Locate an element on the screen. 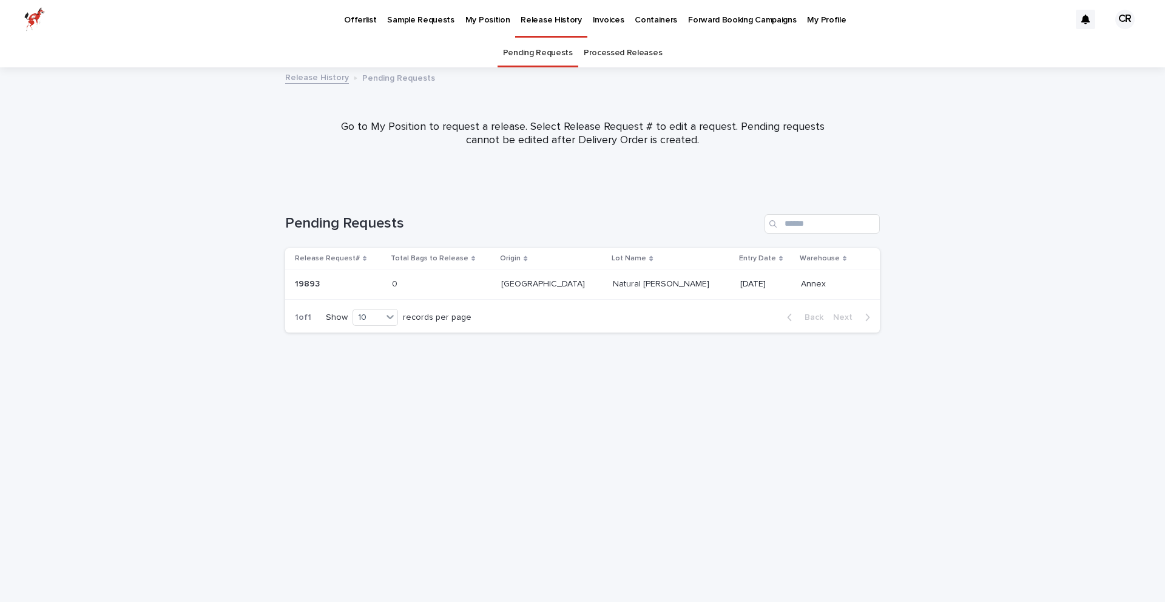 This screenshot has height=602, width=1165. span: Back is located at coordinates (810, 317).